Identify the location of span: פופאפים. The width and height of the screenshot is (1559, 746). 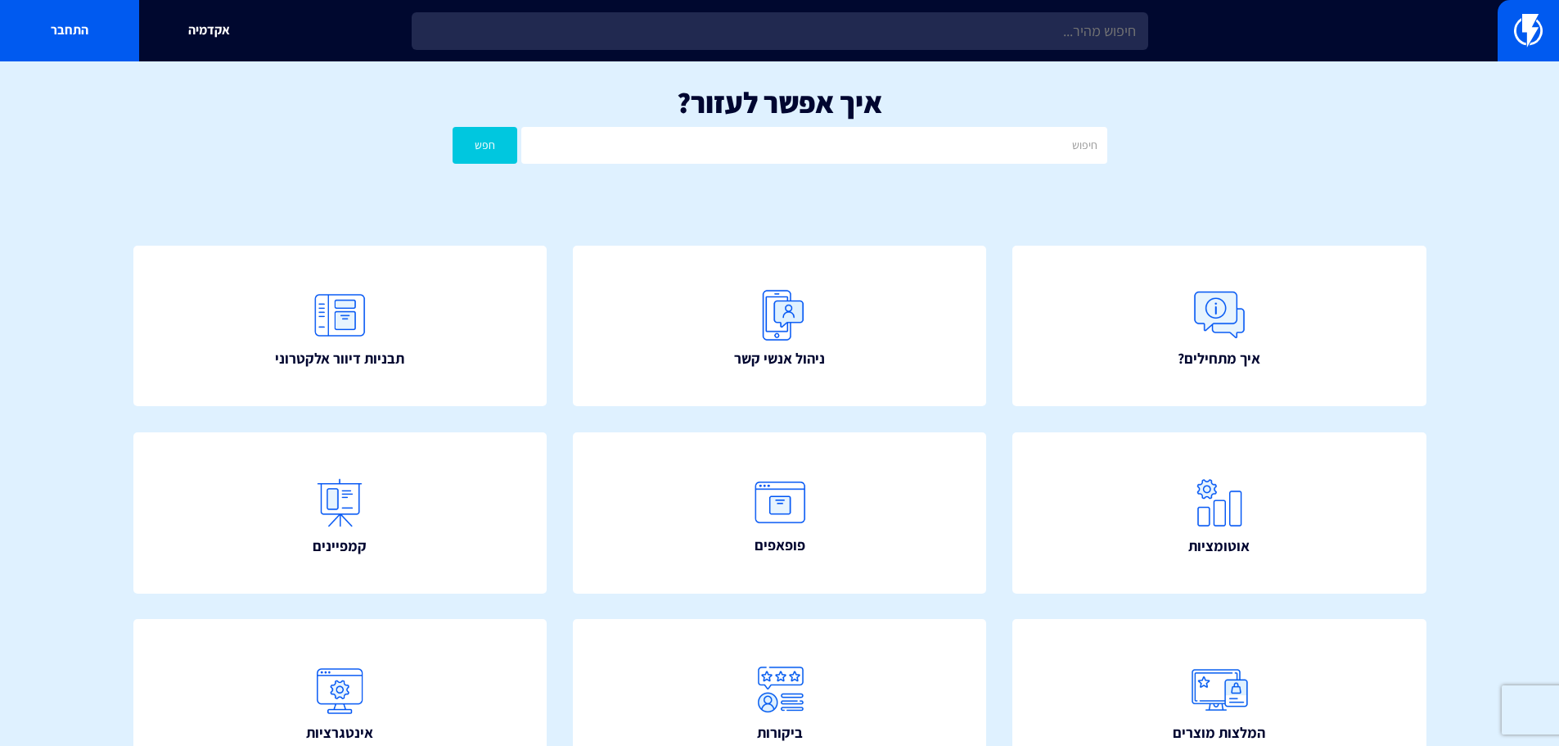
(780, 545).